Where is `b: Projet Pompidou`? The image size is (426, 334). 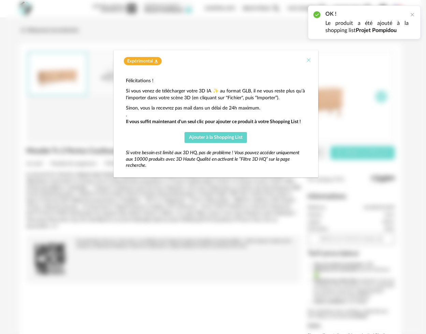
b: Projet Pompidou is located at coordinates (376, 30).